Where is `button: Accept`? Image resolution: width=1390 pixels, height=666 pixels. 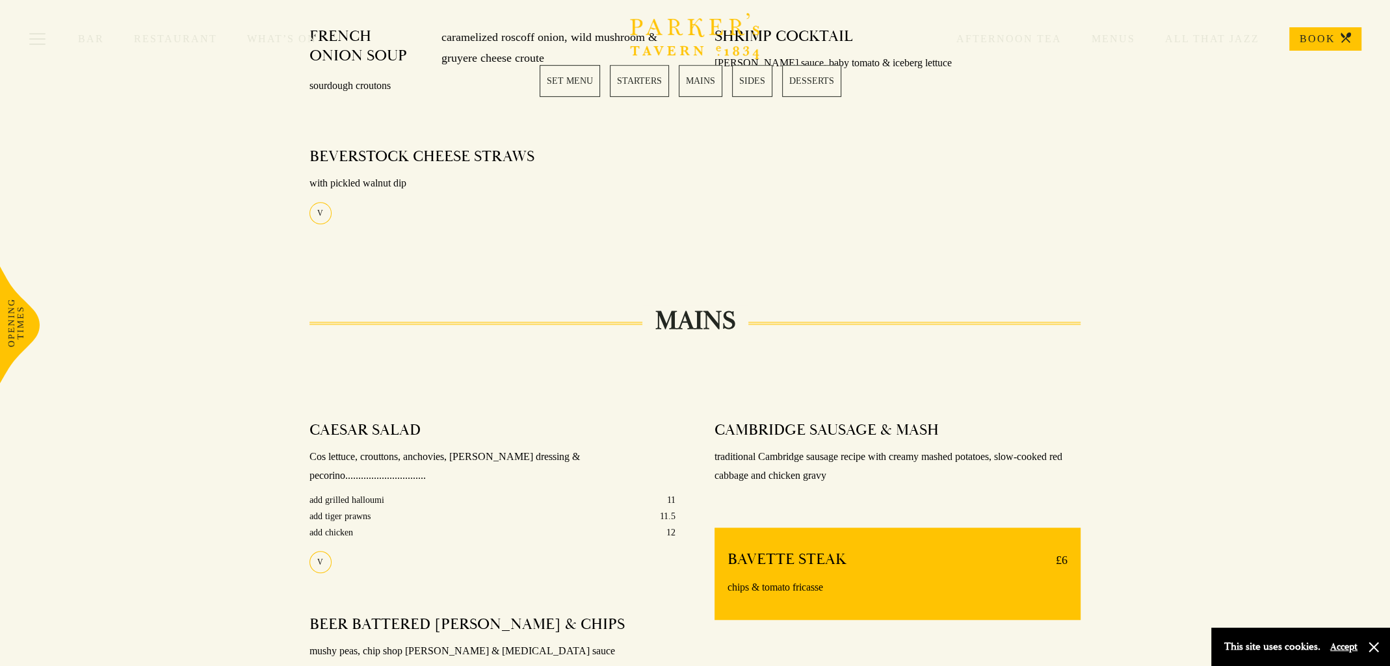 button: Accept is located at coordinates (1343, 647).